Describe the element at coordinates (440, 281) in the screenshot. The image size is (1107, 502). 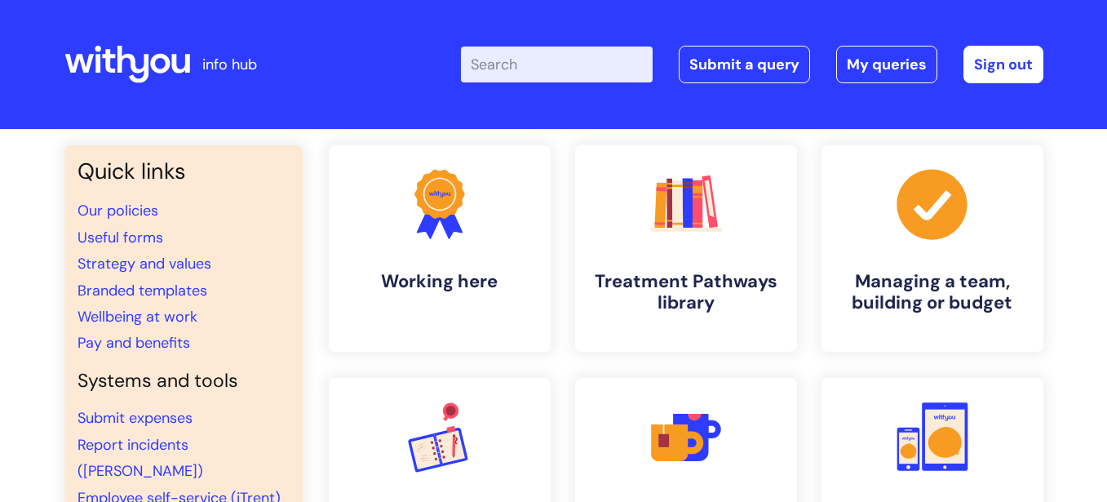
I see `h4: Working here` at that location.